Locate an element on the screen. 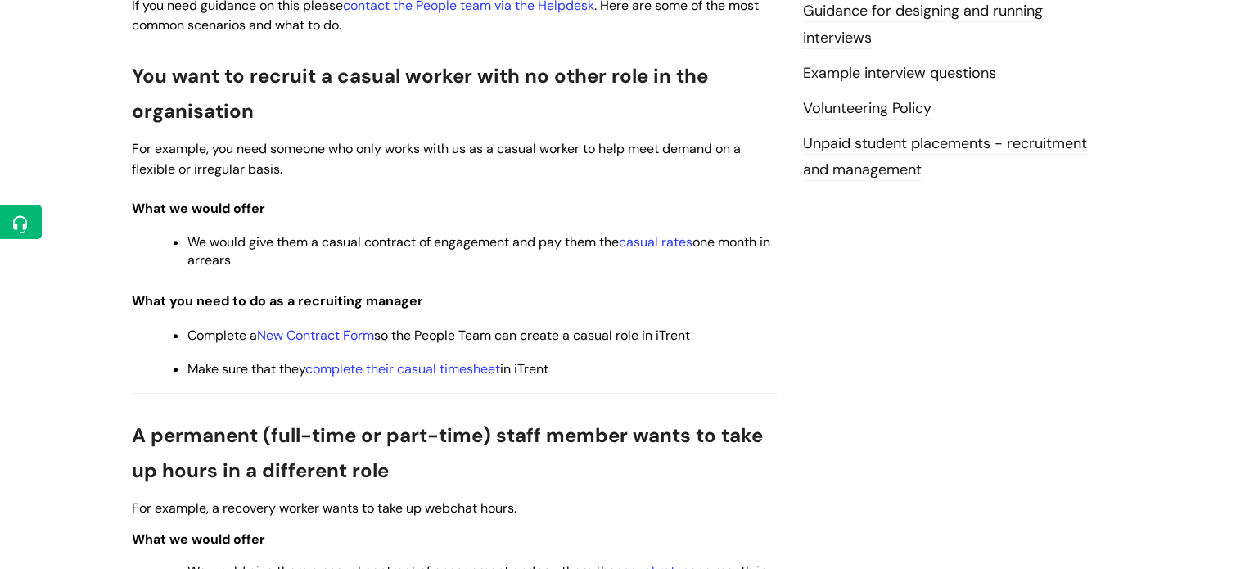 The image size is (1245, 569). a: Example interview questions is located at coordinates (899, 74).